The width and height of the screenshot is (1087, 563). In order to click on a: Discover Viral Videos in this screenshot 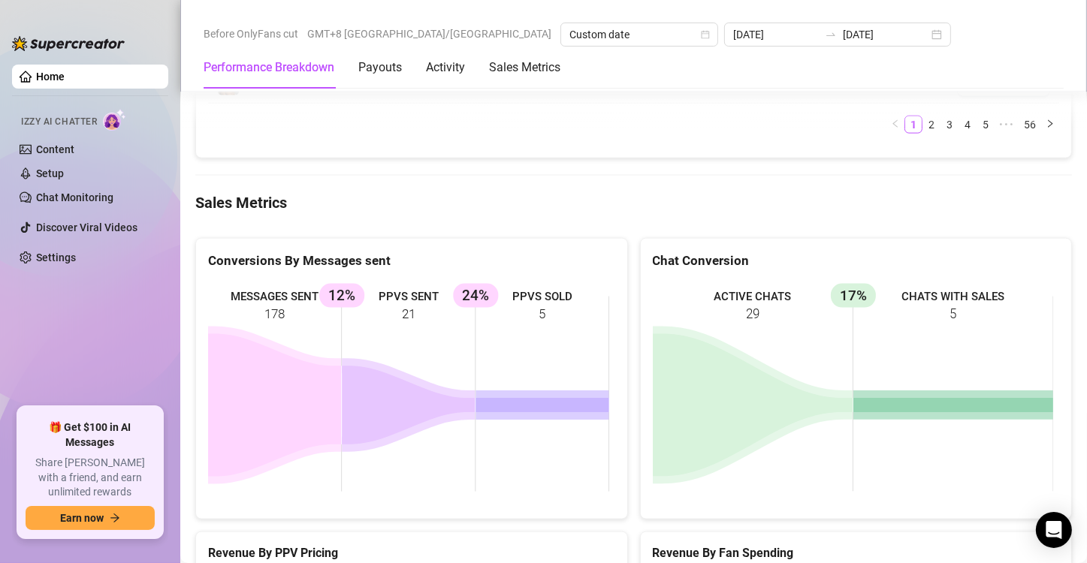, I will do `click(86, 228)`.